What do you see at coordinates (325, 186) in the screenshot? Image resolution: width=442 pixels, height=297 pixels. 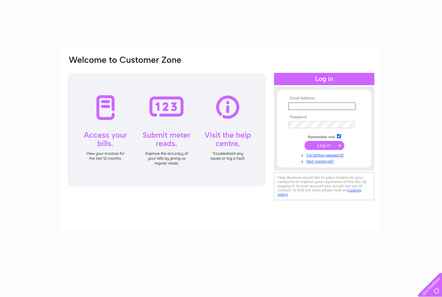 I see `div: Clear Business would like to place cookies on your computer to improve your experience of the sit...` at bounding box center [325, 186].